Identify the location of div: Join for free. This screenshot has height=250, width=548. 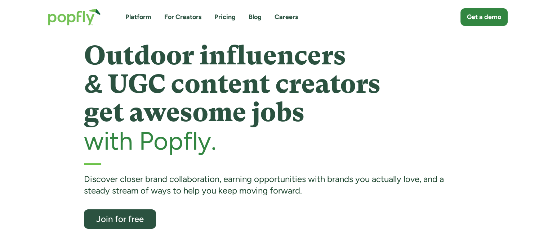
(120, 219).